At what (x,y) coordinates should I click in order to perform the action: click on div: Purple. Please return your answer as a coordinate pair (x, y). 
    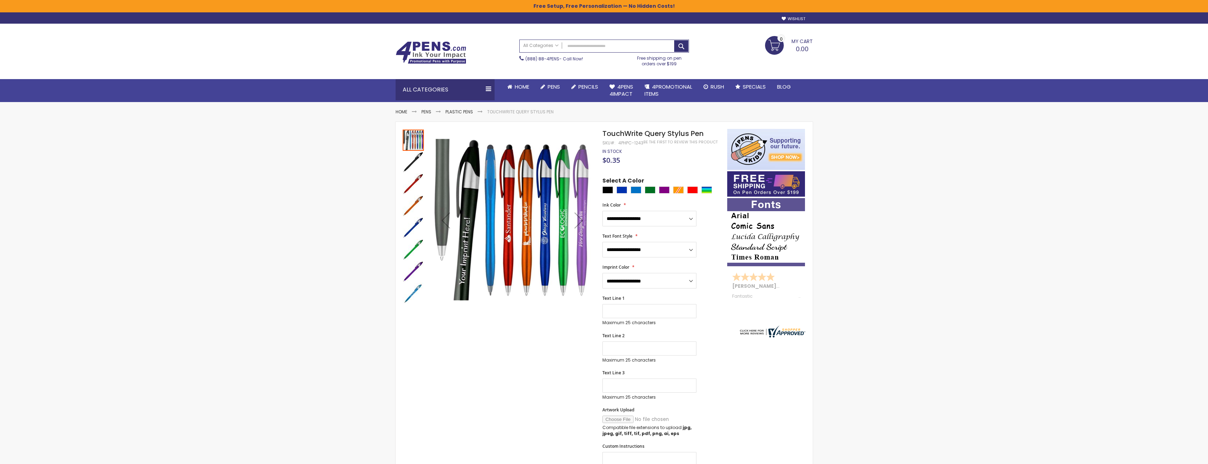
    Looking at the image, I should click on (664, 190).